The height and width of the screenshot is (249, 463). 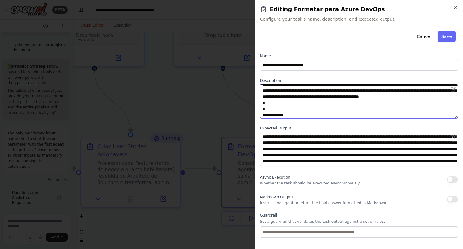 What do you see at coordinates (323, 203) in the screenshot?
I see `p: Instruct the agent to return the final answer formatted in Markdown` at bounding box center [323, 203].